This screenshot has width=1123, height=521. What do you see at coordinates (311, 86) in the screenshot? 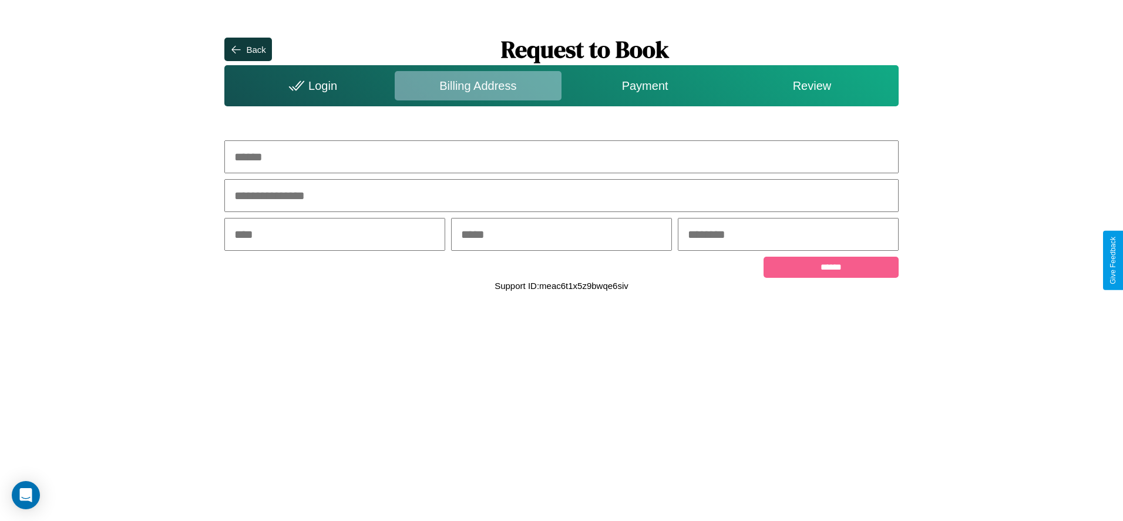
I see `div: Login` at bounding box center [311, 86].